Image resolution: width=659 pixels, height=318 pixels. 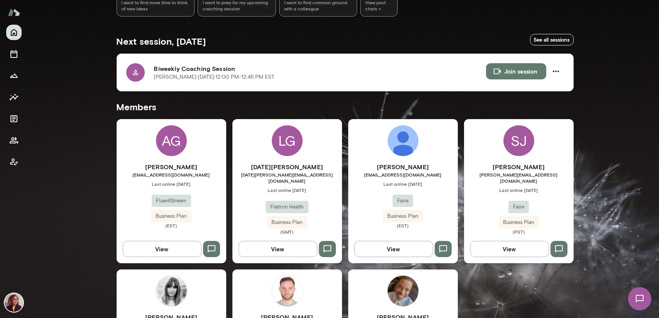 What do you see at coordinates (171, 201) in the screenshot?
I see `span: FluentStream` at bounding box center [171, 201].